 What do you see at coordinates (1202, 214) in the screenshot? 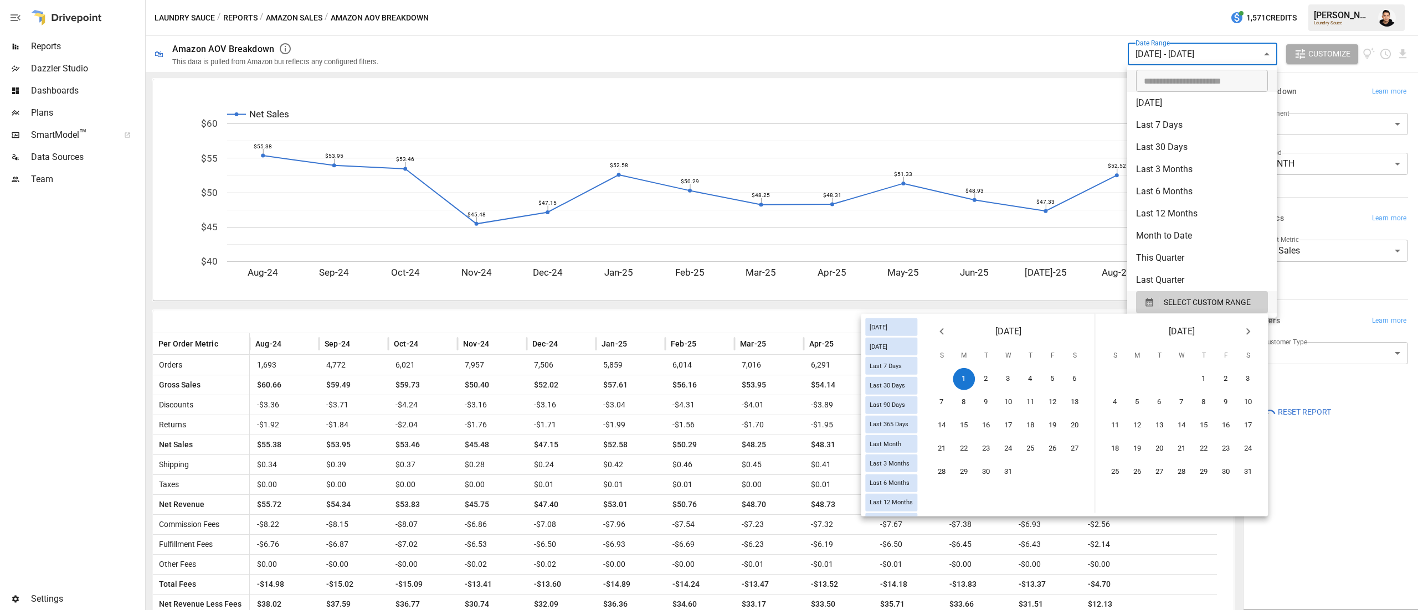
I see `li: Last 12 Months` at bounding box center [1202, 214].